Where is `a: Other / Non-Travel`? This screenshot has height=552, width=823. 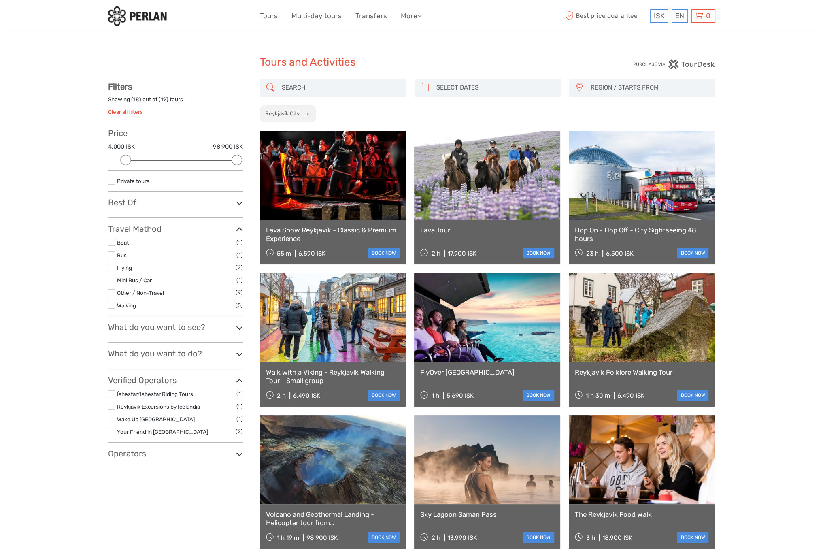 a: Other / Non-Travel is located at coordinates (140, 293).